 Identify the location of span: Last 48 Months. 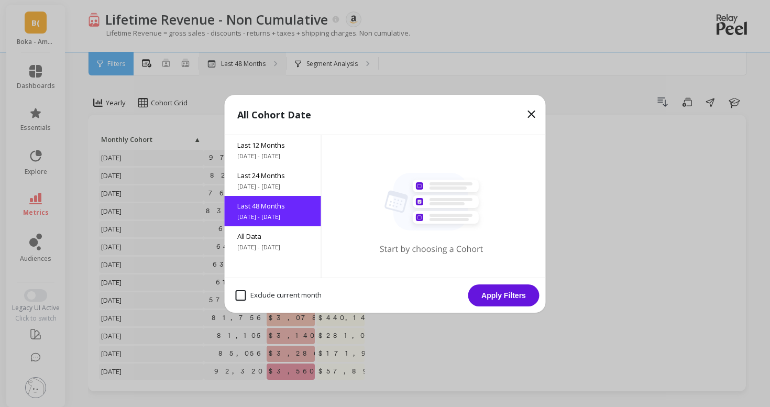
(273, 206).